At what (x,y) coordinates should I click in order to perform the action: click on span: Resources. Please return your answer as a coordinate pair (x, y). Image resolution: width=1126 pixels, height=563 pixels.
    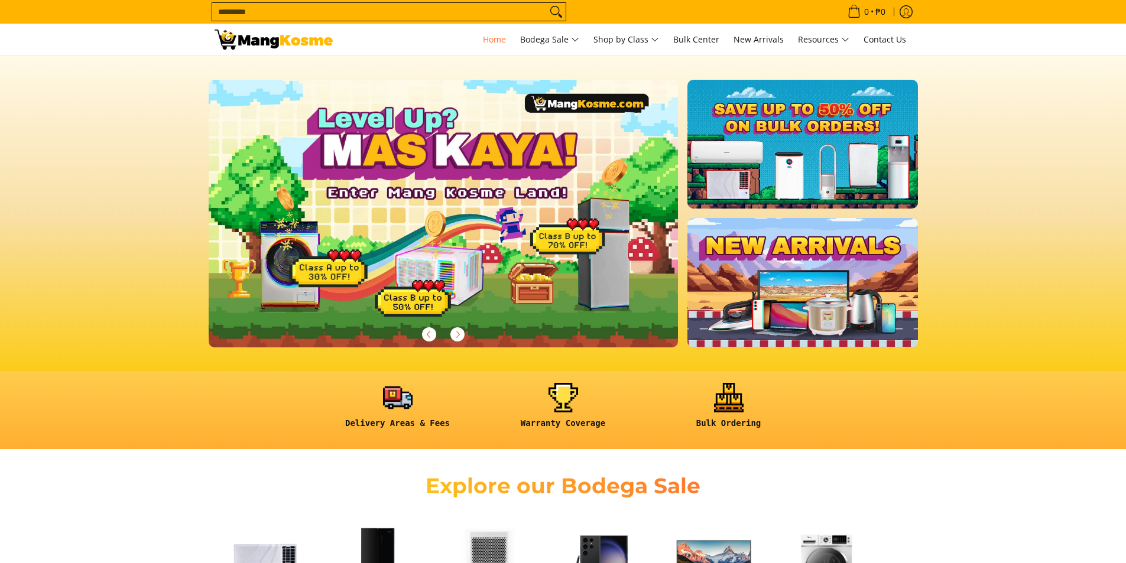
    Looking at the image, I should click on (823, 40).